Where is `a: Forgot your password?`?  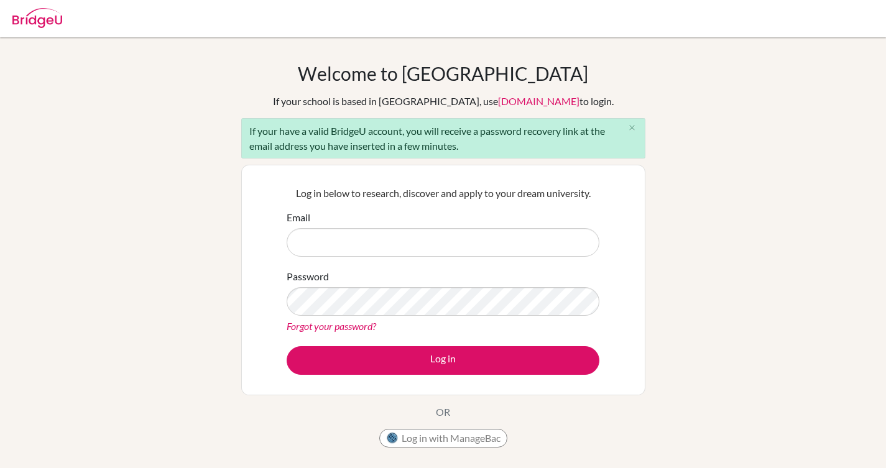 a: Forgot your password? is located at coordinates (331, 326).